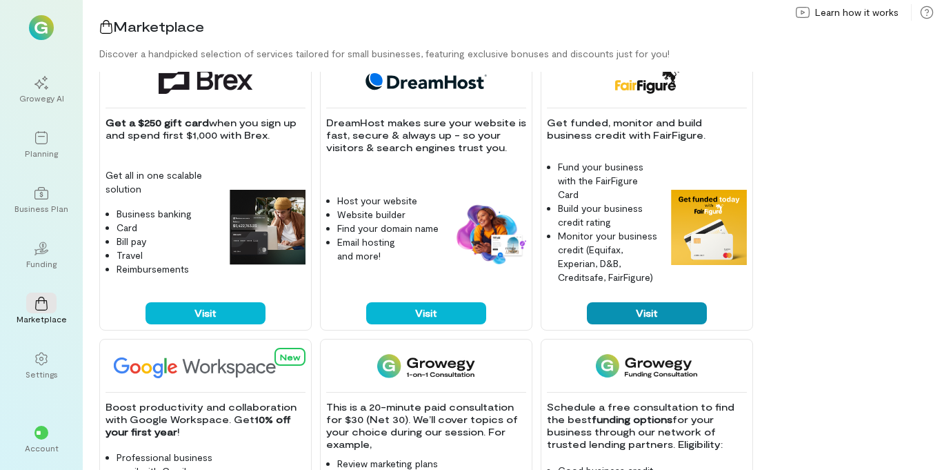 The height and width of the screenshot is (470, 942). I want to click on img: FairFigure feature, so click(709, 228).